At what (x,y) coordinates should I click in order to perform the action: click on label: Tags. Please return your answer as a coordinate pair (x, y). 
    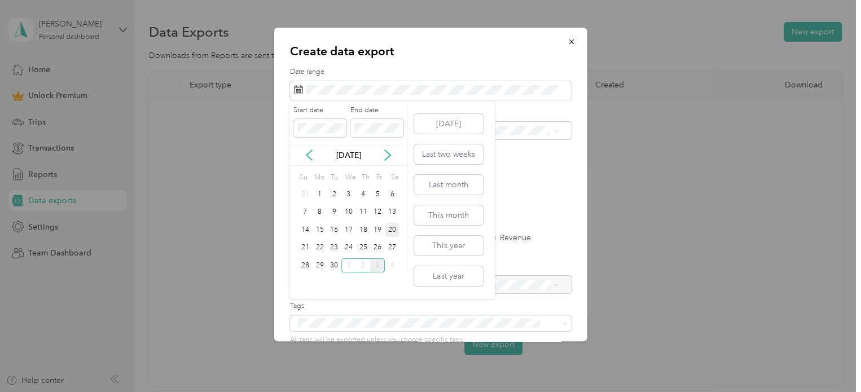
    Looking at the image, I should click on (430, 306).